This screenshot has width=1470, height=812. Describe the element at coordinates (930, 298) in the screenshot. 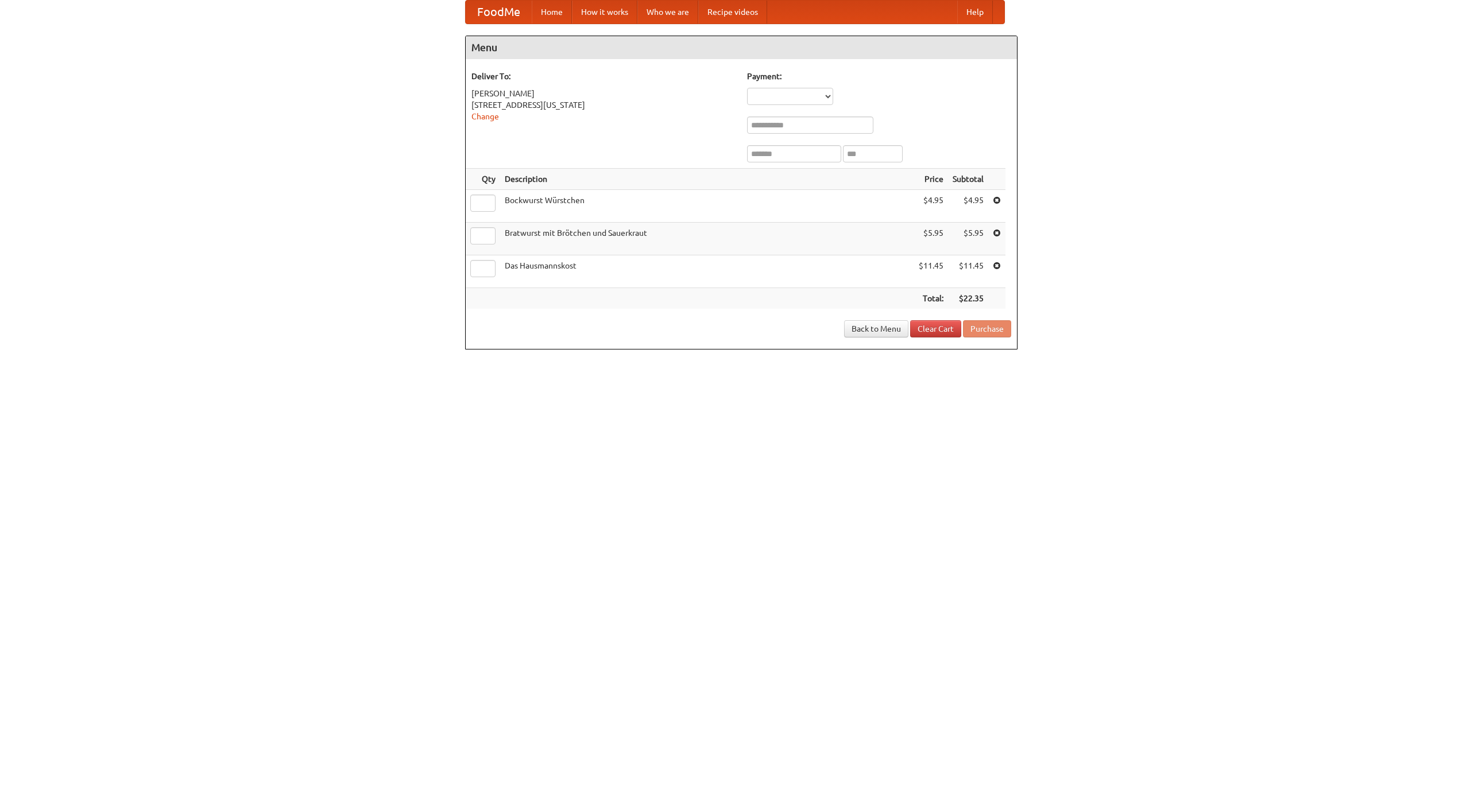

I see `th: Total:` at that location.